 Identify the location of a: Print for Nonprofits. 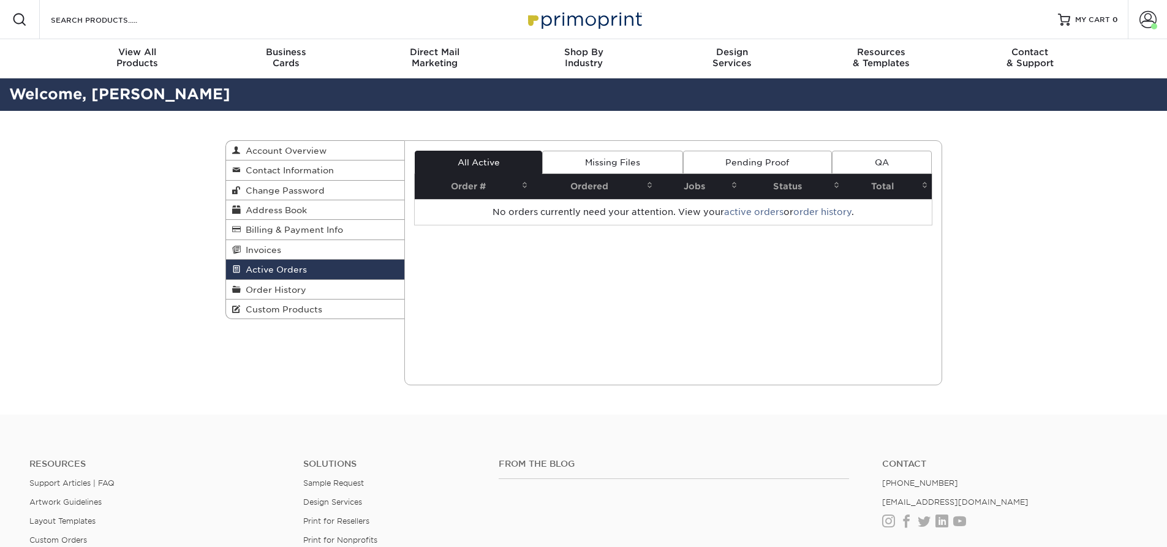
(340, 540).